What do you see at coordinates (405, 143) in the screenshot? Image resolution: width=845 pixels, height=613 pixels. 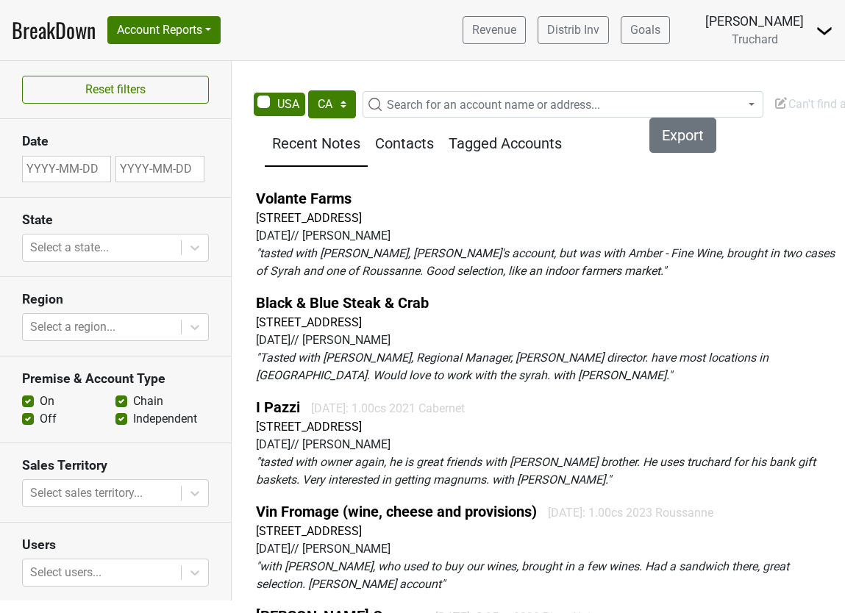 I see `h5: Contacts` at bounding box center [405, 143].